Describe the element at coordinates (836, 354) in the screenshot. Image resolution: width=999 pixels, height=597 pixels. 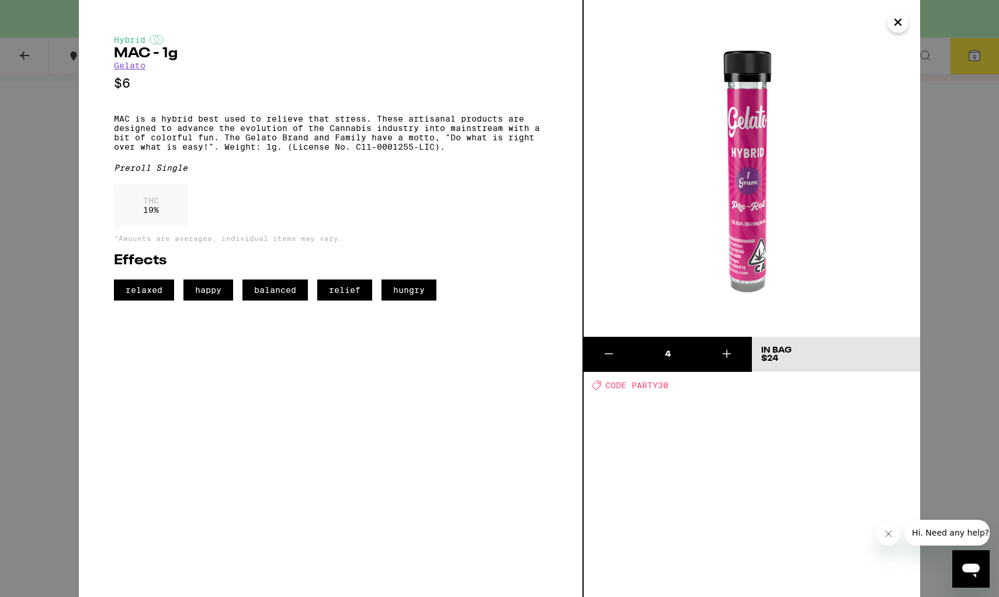
I see `button: In Bag$24` at that location.